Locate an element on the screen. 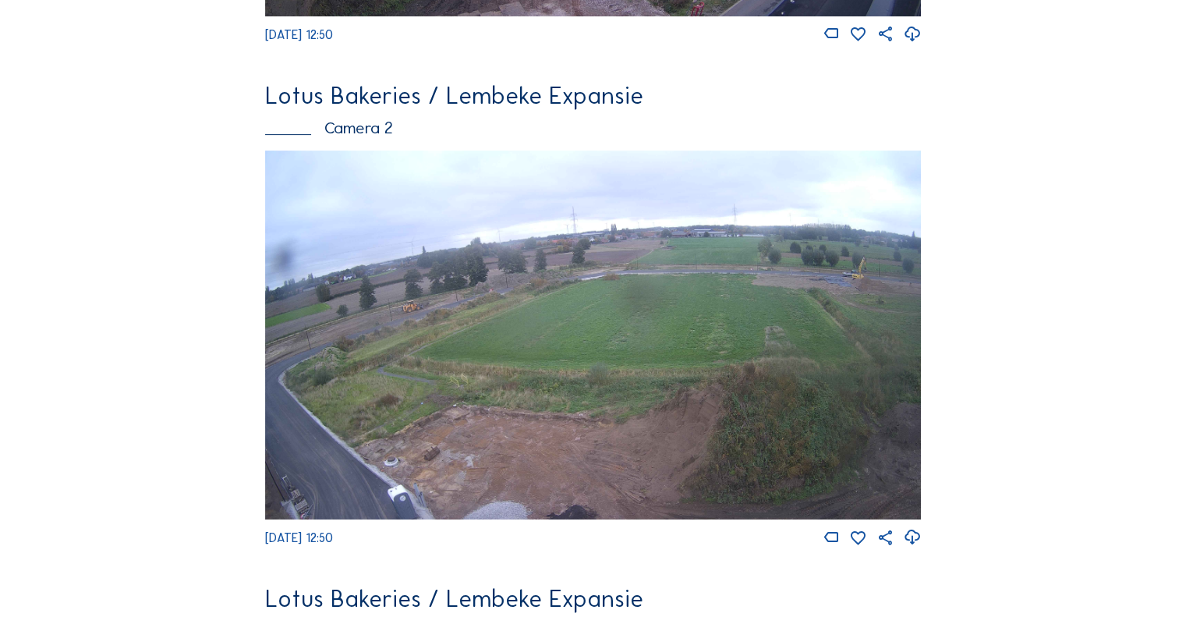 This screenshot has width=1186, height=617. div: Camera 2 is located at coordinates (593, 128).